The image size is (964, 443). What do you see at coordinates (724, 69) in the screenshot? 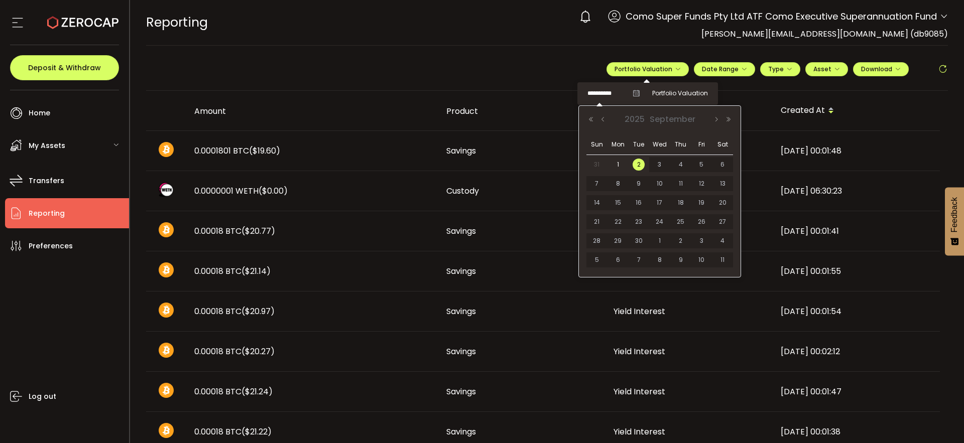
I see `button: Date Range` at bounding box center [724, 69].